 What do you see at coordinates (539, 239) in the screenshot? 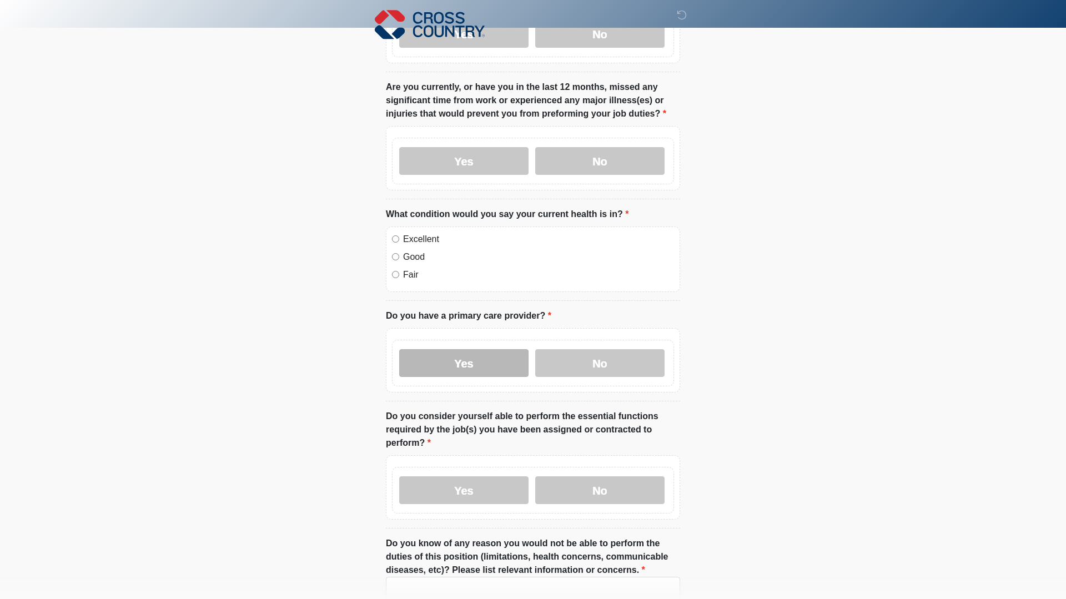
I see `label: Excellent` at bounding box center [539, 239].